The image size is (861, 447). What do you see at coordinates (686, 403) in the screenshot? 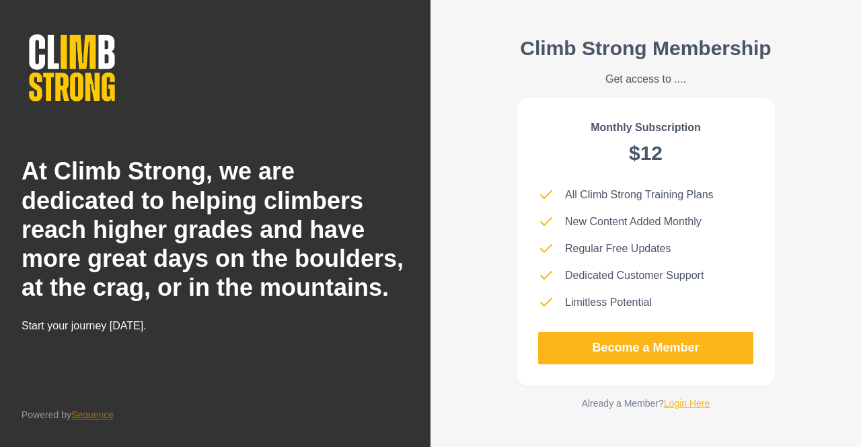
I see `a: Login Here` at bounding box center [686, 403].